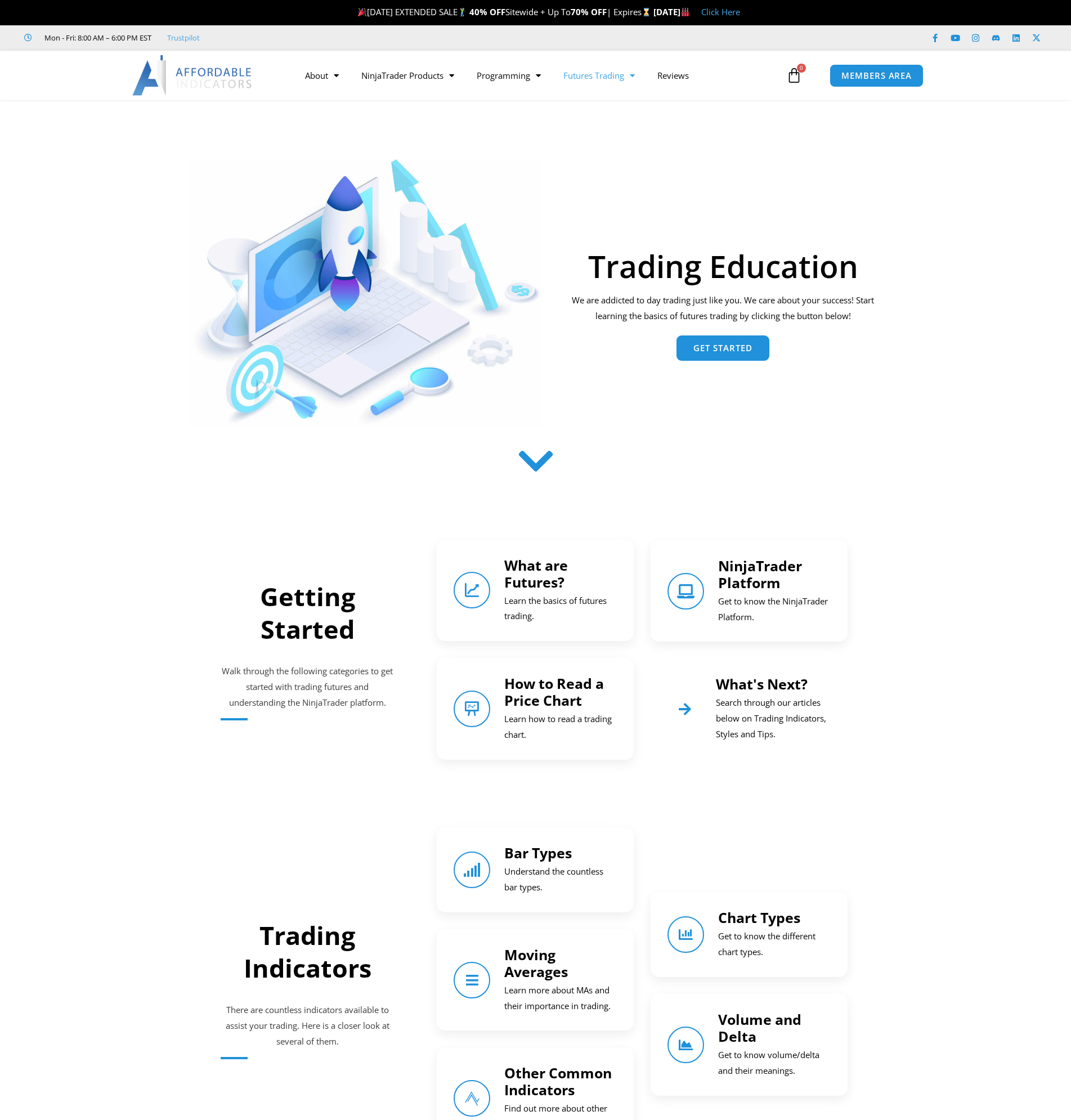 The width and height of the screenshot is (1071, 1120). Describe the element at coordinates (723, 266) in the screenshot. I see `h1: Trading Education` at that location.